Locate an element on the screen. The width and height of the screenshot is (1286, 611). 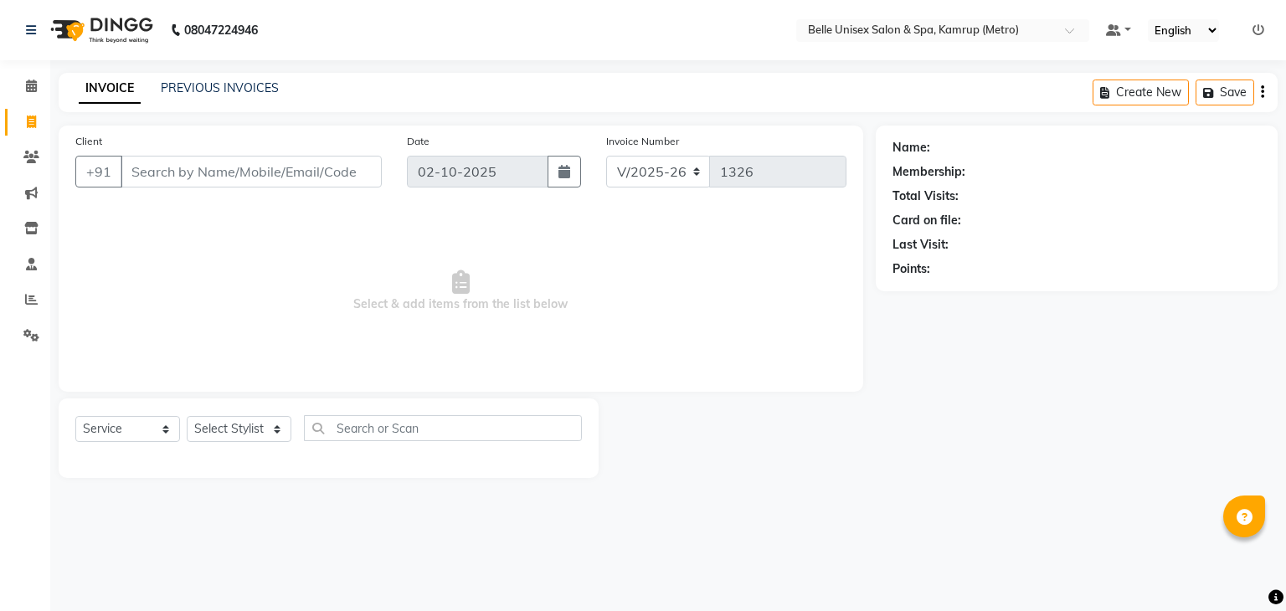
input: Search by Name/Mobile/Email/Code is located at coordinates (251, 172).